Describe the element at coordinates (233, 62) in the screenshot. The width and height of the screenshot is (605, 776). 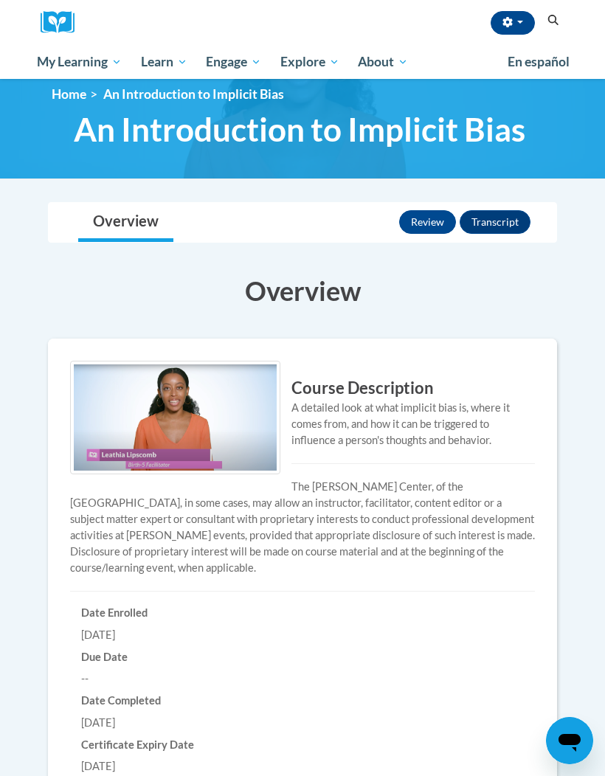
I see `span: Engage` at that location.